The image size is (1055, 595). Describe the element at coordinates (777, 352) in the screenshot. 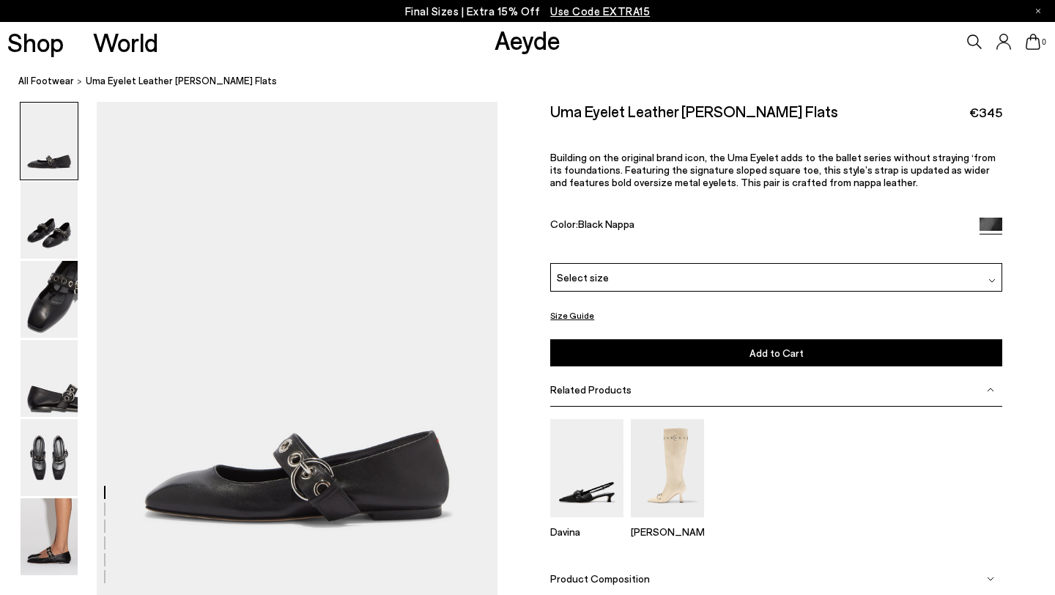

I see `span: Add to Cart` at that location.